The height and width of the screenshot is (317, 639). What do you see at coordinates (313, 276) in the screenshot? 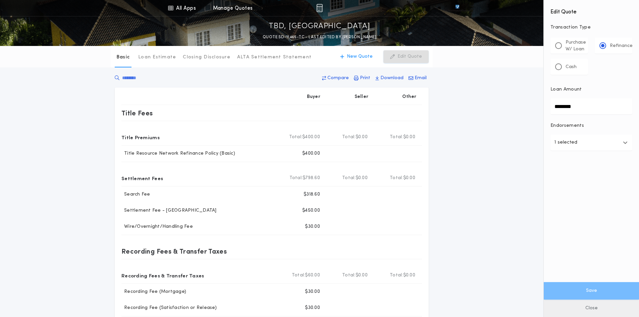
I see `span: $60.00` at bounding box center [313, 276].